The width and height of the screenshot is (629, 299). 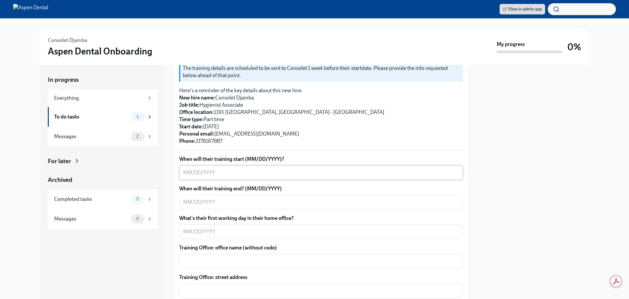 I want to click on a: View in admin app, so click(x=523, y=9).